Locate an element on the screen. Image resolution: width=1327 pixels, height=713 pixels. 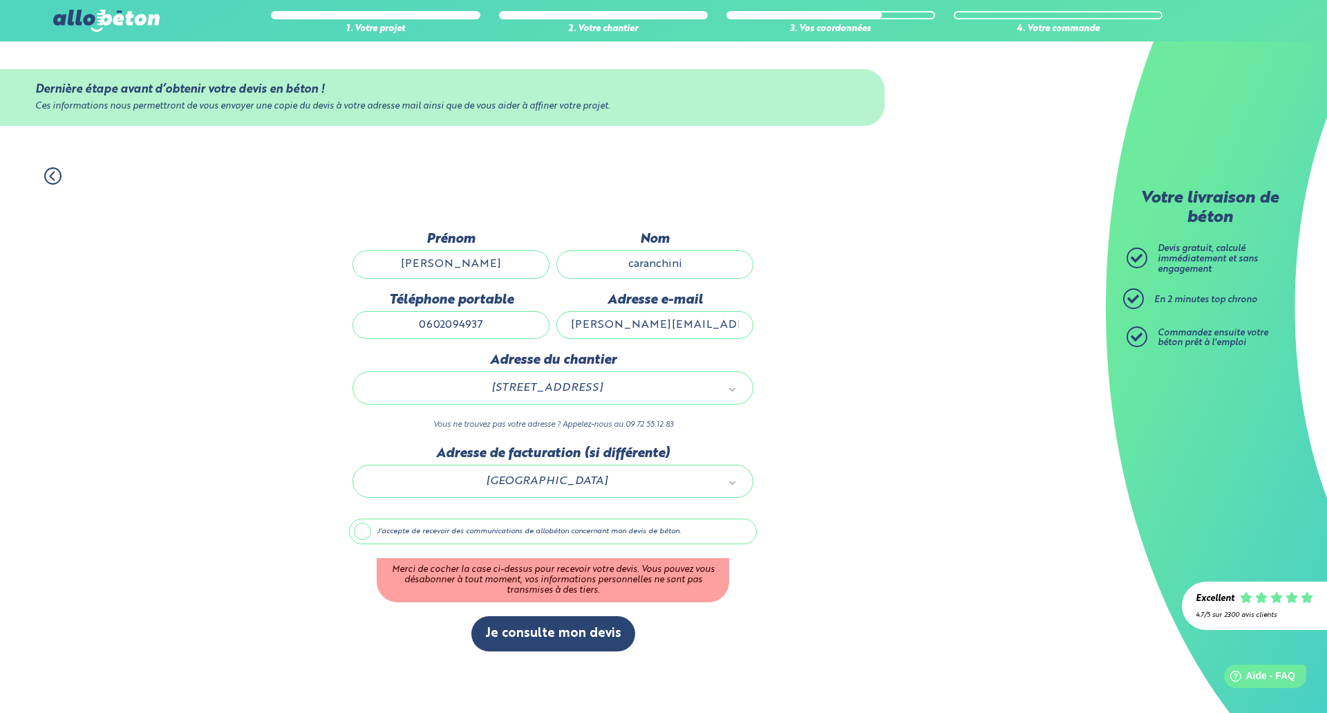
p: Votre livraison de béton is located at coordinates (1210, 208).